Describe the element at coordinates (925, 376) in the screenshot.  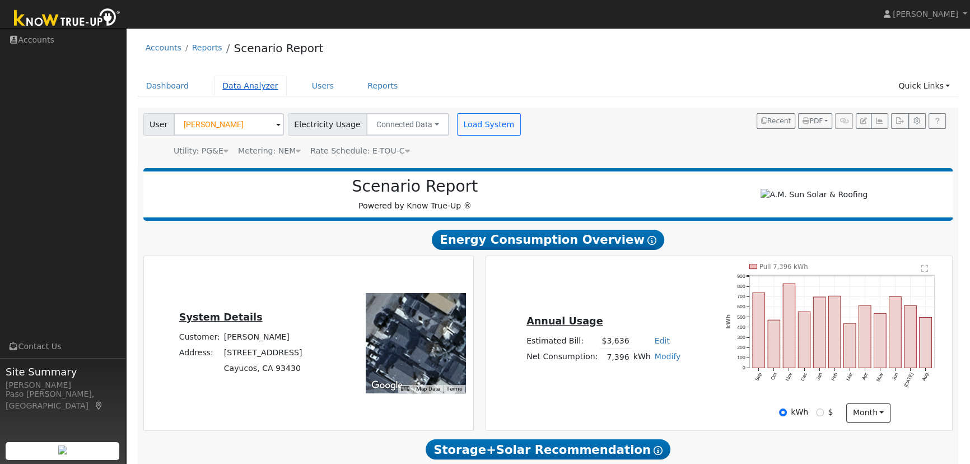
I see `text: Aug` at that location.